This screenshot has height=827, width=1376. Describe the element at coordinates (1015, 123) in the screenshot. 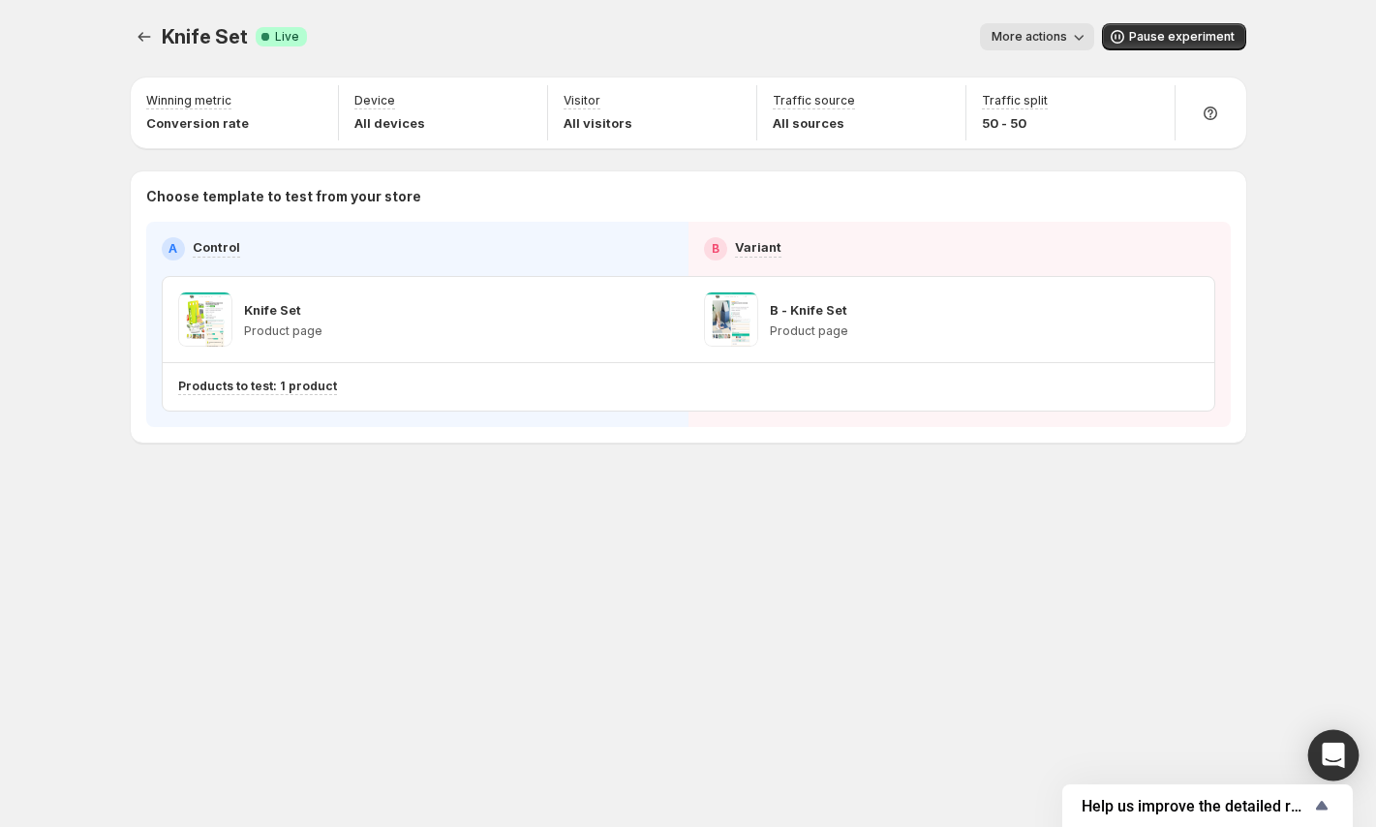

I see `p: 50 - 50` at that location.